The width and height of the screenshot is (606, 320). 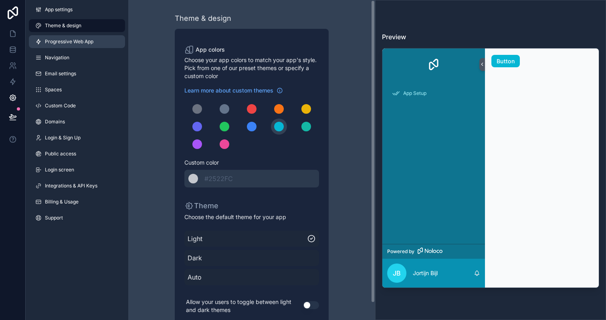 What do you see at coordinates (203, 18) in the screenshot?
I see `div: Theme & design` at bounding box center [203, 18].